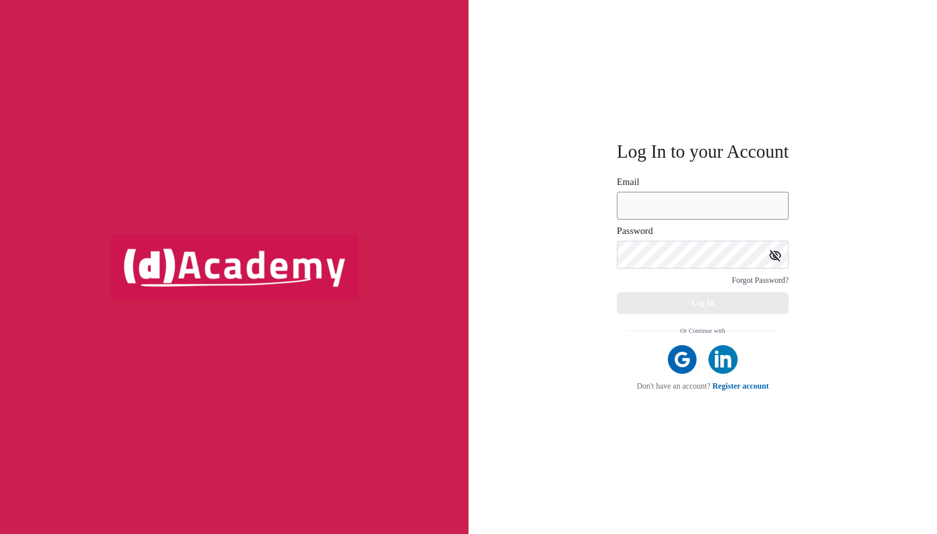  I want to click on button: Log In, so click(702, 303).